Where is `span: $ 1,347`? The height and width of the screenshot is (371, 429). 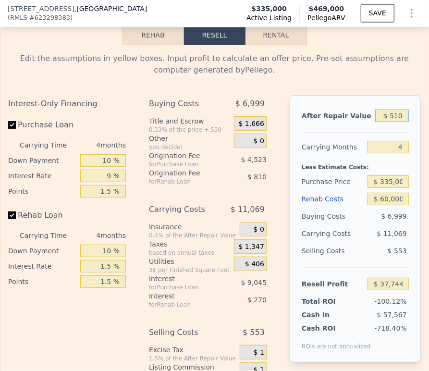
span: $ 1,347 is located at coordinates (251, 247).